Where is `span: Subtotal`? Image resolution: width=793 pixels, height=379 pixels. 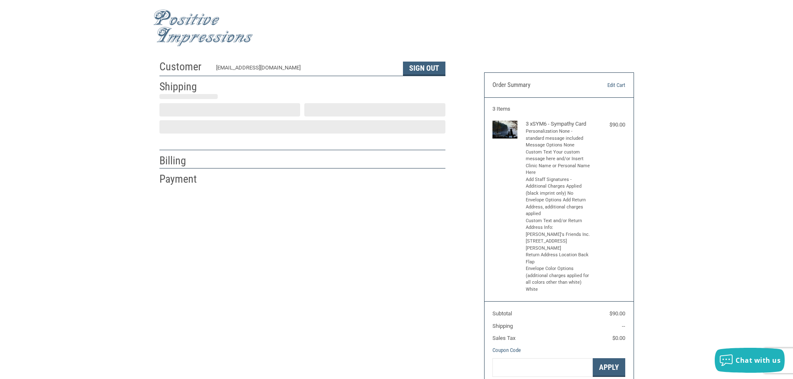
span: Subtotal is located at coordinates (502, 313).